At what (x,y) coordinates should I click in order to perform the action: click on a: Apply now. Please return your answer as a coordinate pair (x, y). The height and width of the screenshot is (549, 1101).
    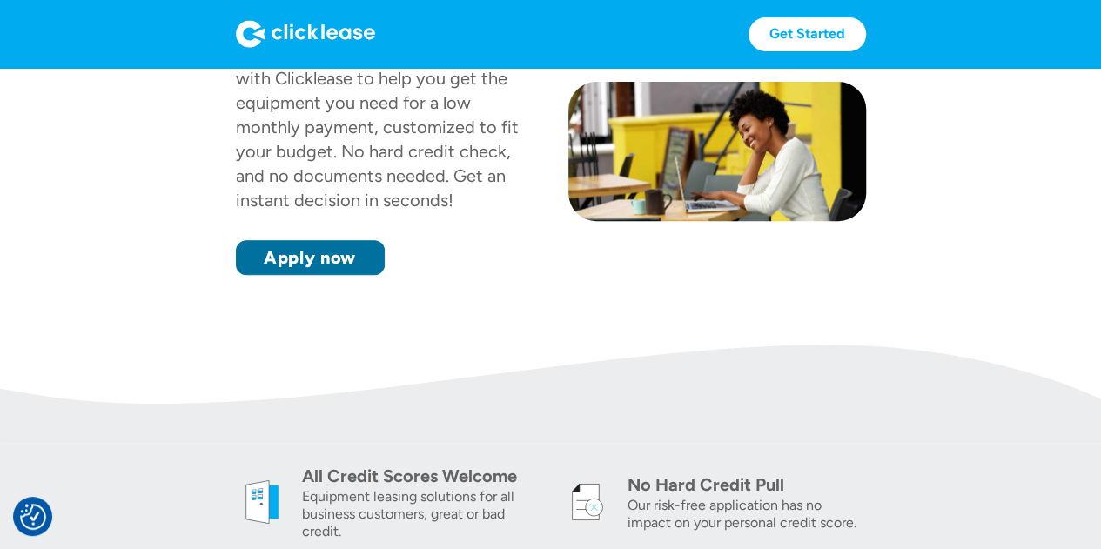
    Looking at the image, I should click on (310, 258).